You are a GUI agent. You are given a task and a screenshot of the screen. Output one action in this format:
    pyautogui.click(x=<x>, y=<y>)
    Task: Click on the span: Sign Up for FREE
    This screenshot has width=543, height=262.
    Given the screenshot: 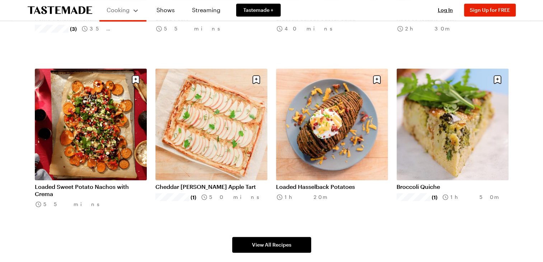 What is the action you would take?
    pyautogui.click(x=490, y=10)
    